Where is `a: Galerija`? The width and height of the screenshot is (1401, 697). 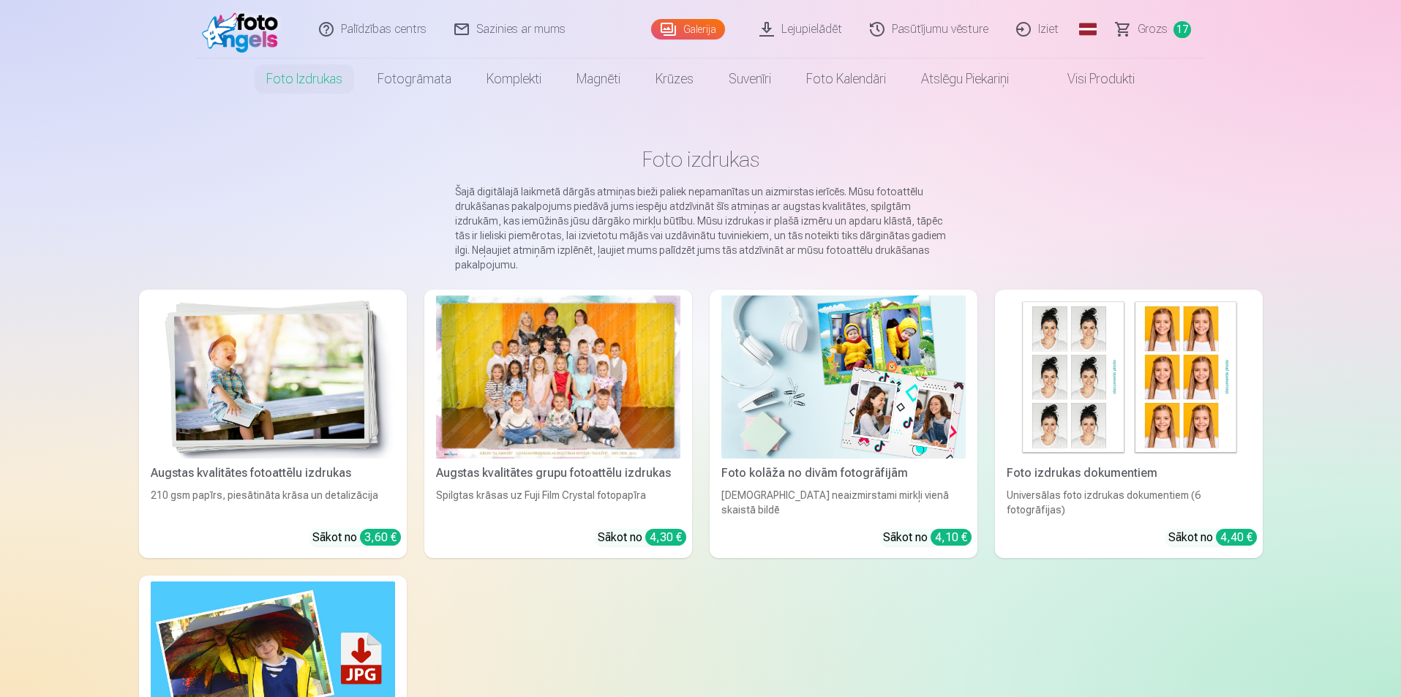
a: Galerija is located at coordinates (688, 29).